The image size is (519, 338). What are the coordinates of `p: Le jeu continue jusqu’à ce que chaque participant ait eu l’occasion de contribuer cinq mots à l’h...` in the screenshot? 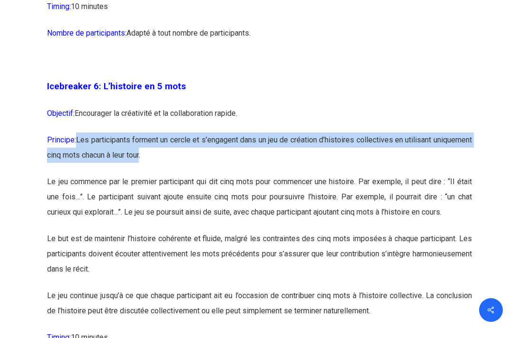 It's located at (259, 309).